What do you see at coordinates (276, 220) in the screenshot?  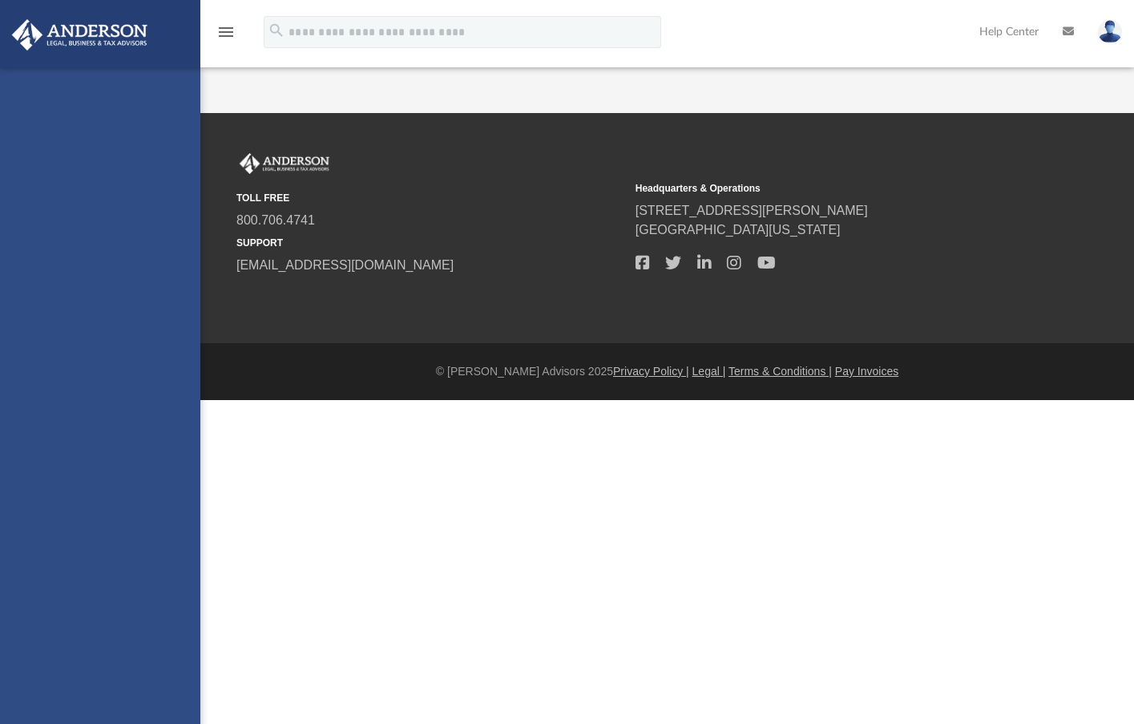 I see `a: 800.706.4741` at bounding box center [276, 220].